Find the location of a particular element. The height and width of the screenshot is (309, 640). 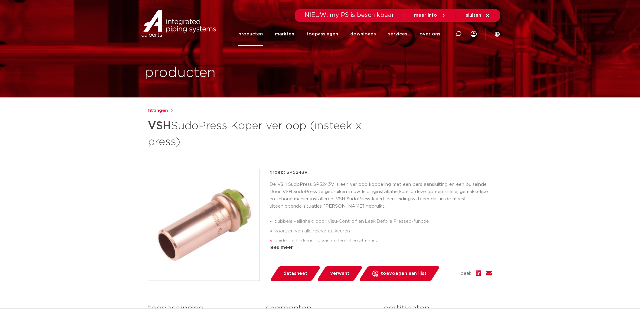

p: groep: SP5243V is located at coordinates (381, 172).